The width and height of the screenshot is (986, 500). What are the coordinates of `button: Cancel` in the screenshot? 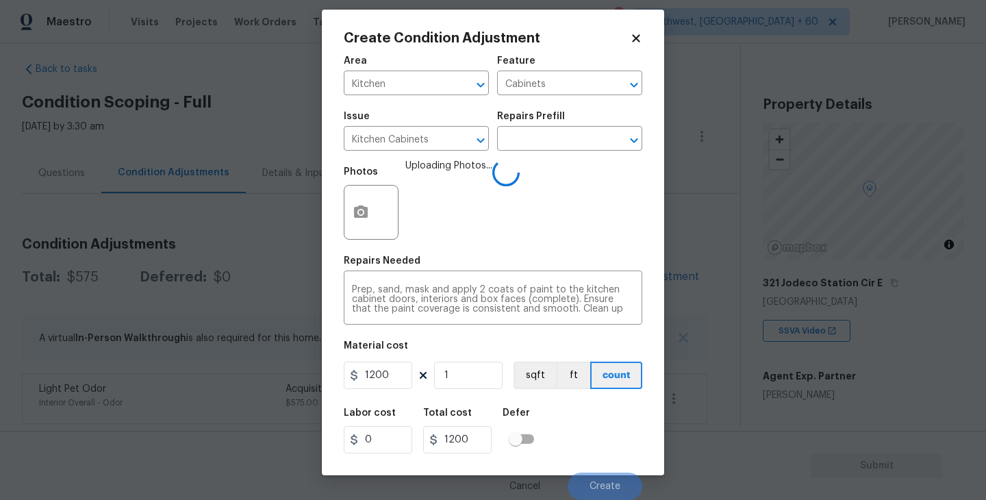 It's located at (525, 486).